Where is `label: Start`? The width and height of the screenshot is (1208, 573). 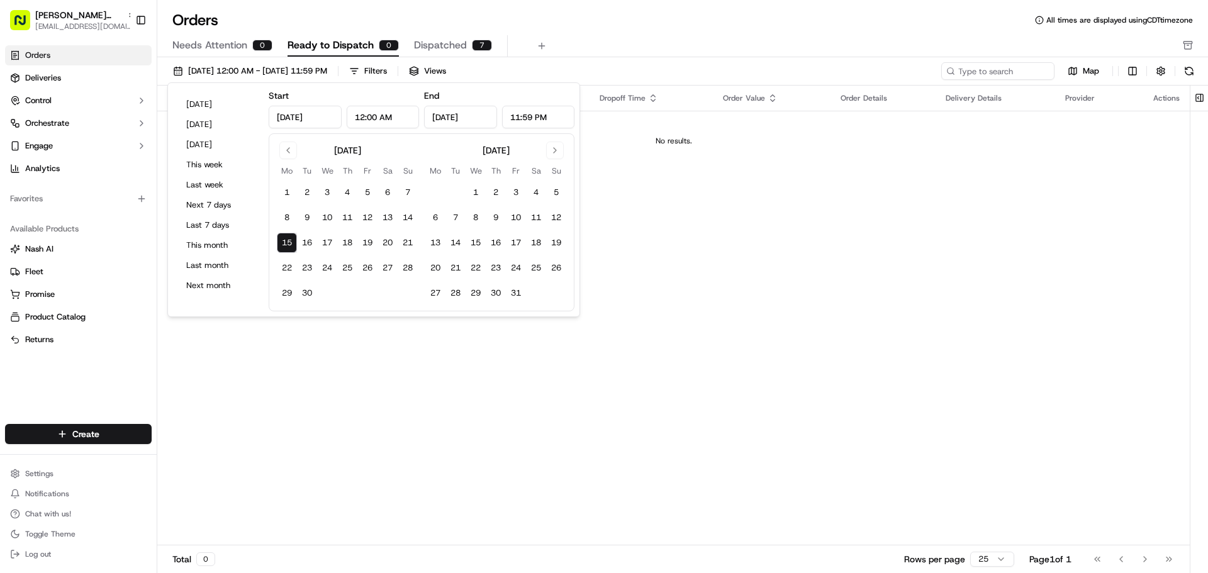
label: Start is located at coordinates (279, 96).